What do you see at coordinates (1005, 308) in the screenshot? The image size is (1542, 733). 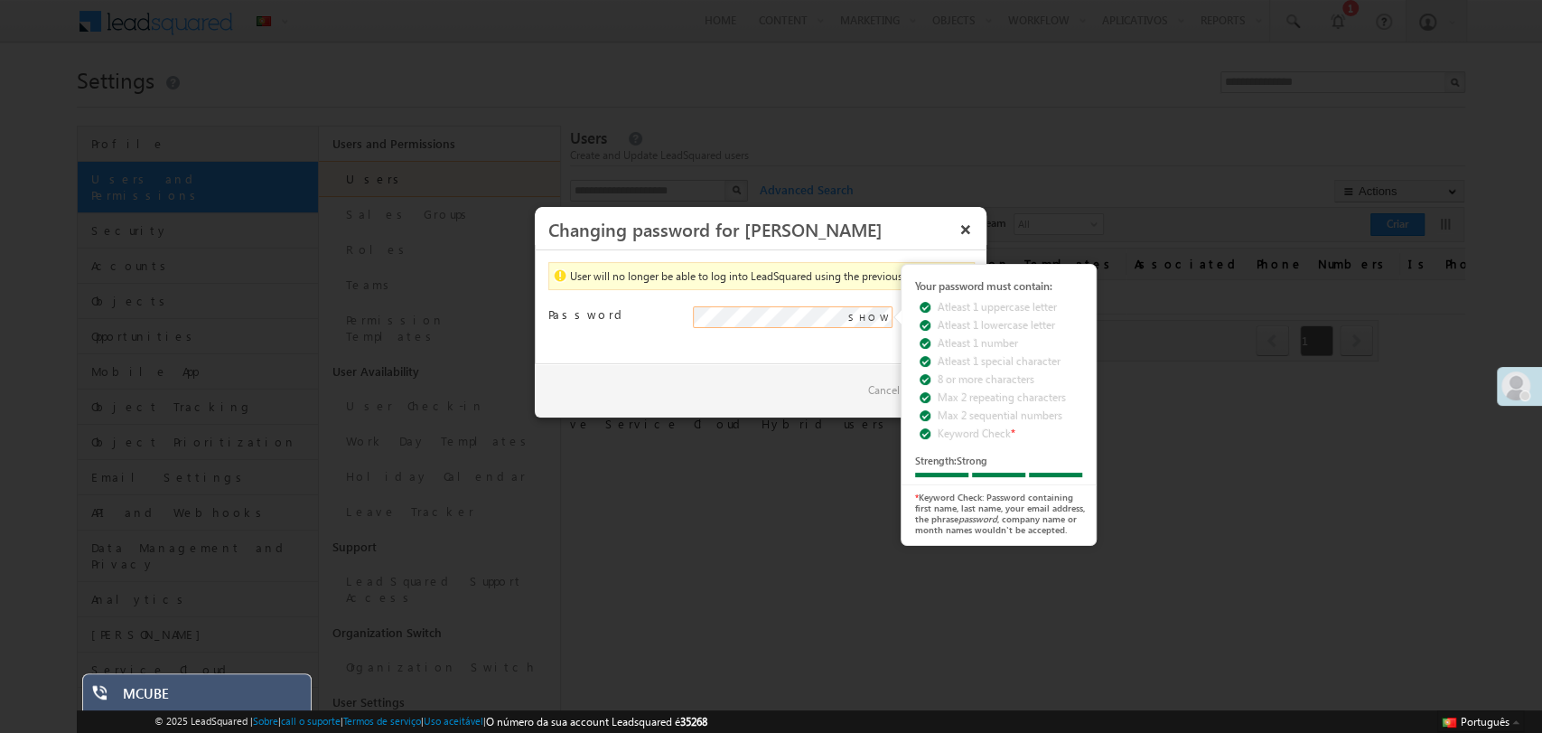 I see `li: Atleast 1 uppercase letter` at bounding box center [1005, 308].